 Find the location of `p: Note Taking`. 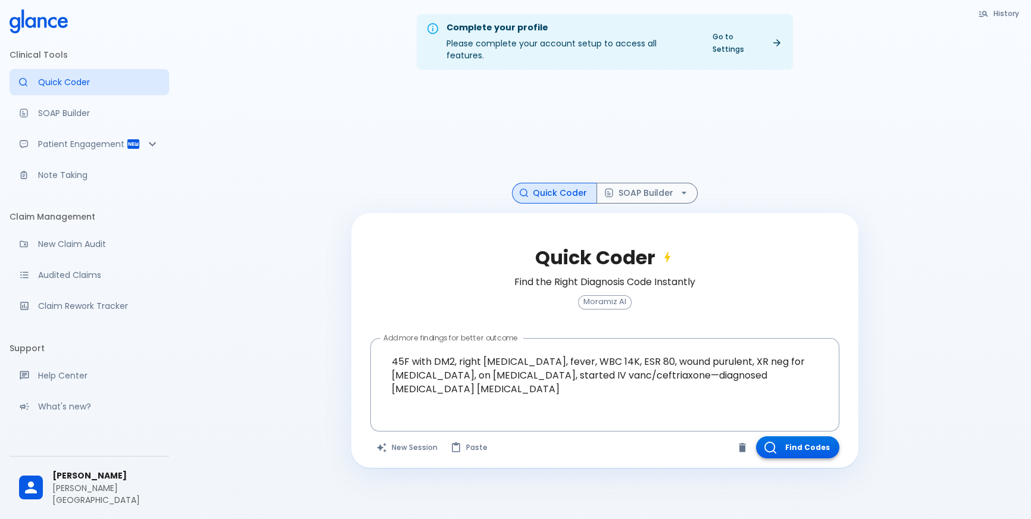

p: Note Taking is located at coordinates (99, 175).